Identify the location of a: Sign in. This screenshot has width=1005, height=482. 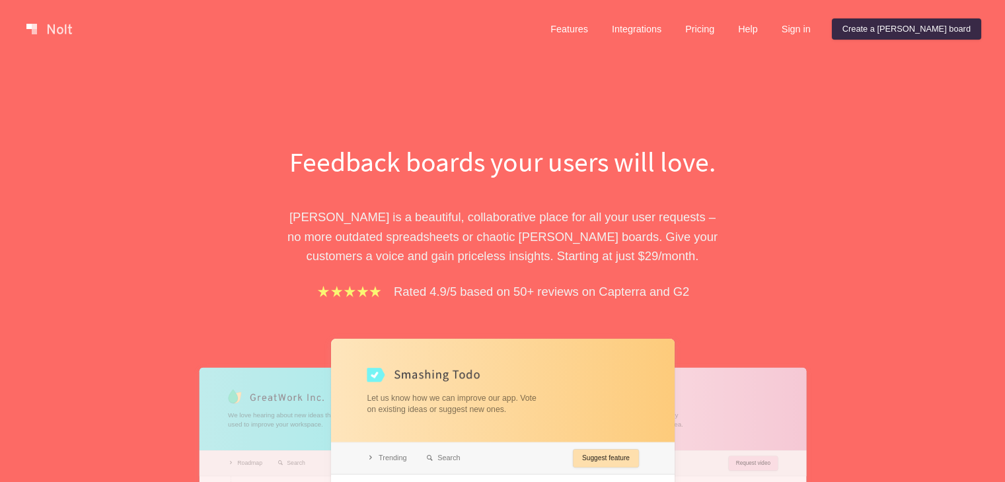
(796, 29).